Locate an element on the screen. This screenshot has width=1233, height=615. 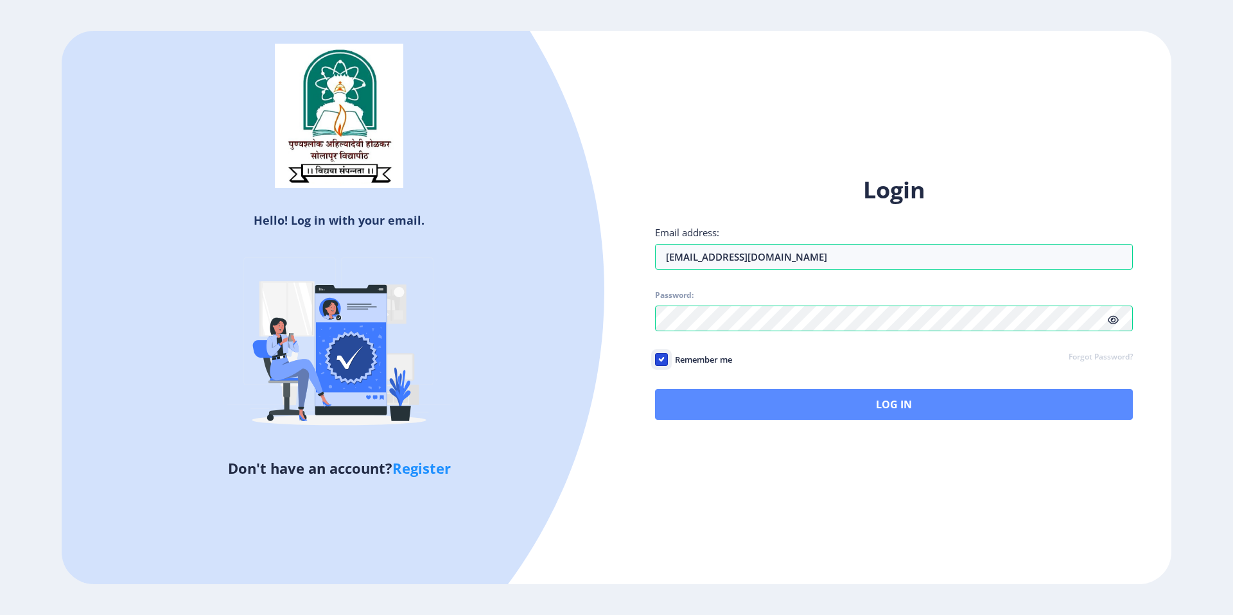
input: Email address is located at coordinates (894, 257).